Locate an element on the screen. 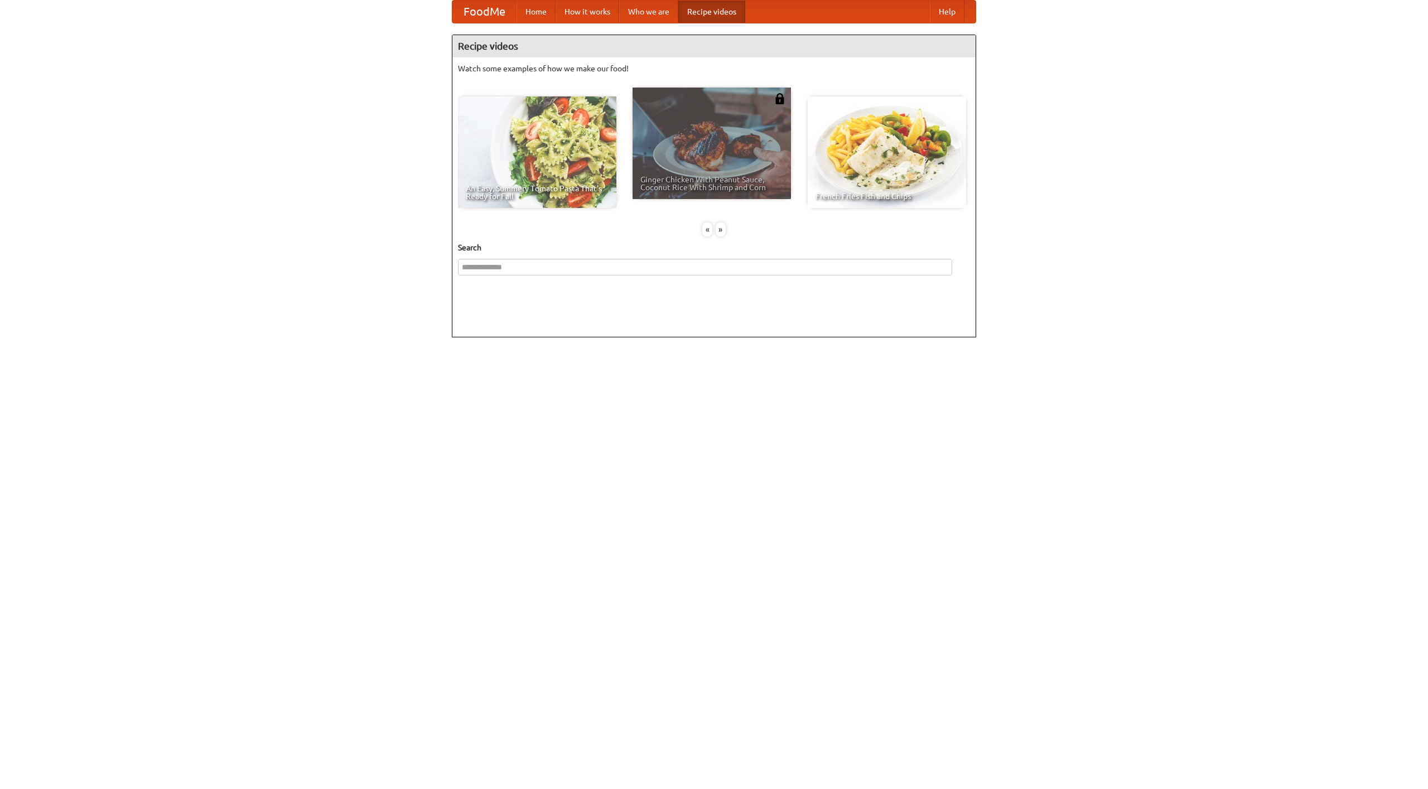 The image size is (1428, 789). a: Help is located at coordinates (947, 12).